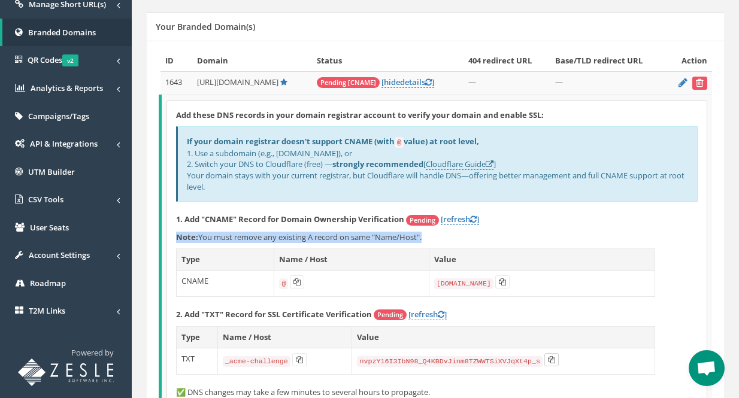 The height and width of the screenshot is (398, 739). What do you see at coordinates (47, 311) in the screenshot?
I see `span: T2M Links` at bounding box center [47, 311].